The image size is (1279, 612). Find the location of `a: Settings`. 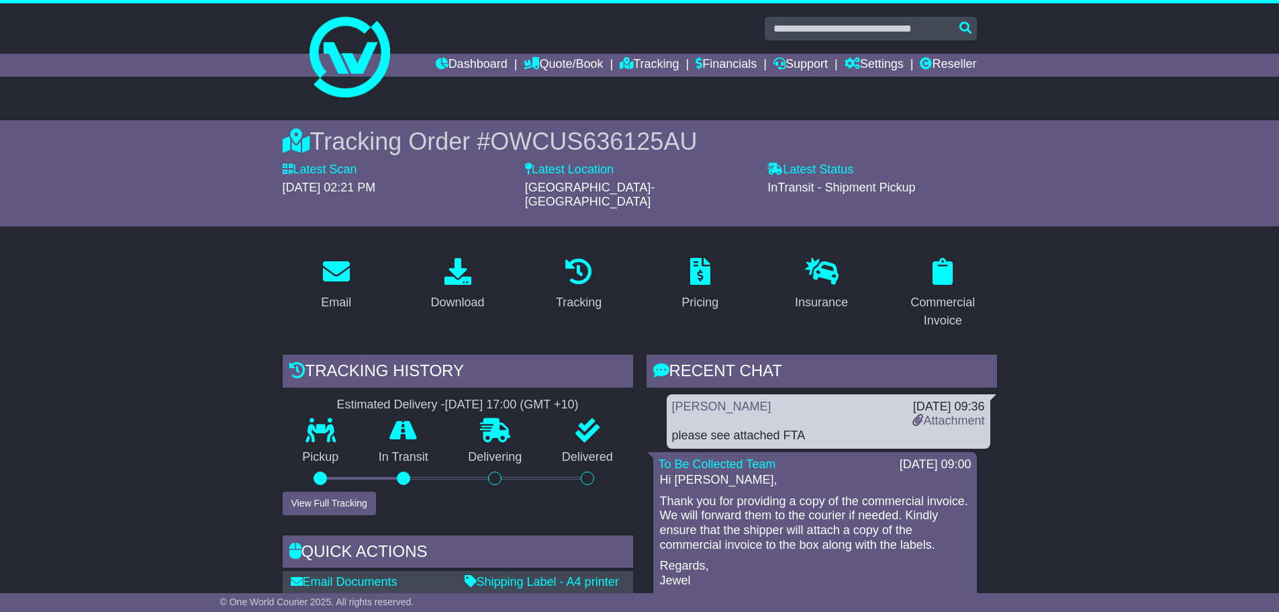

a: Settings is located at coordinates (874, 65).